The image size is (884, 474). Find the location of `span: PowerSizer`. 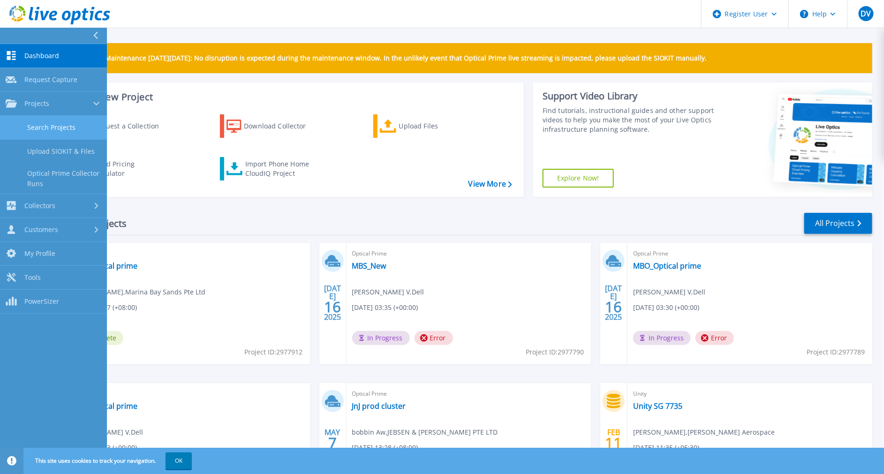

span: PowerSizer is located at coordinates (42, 302).